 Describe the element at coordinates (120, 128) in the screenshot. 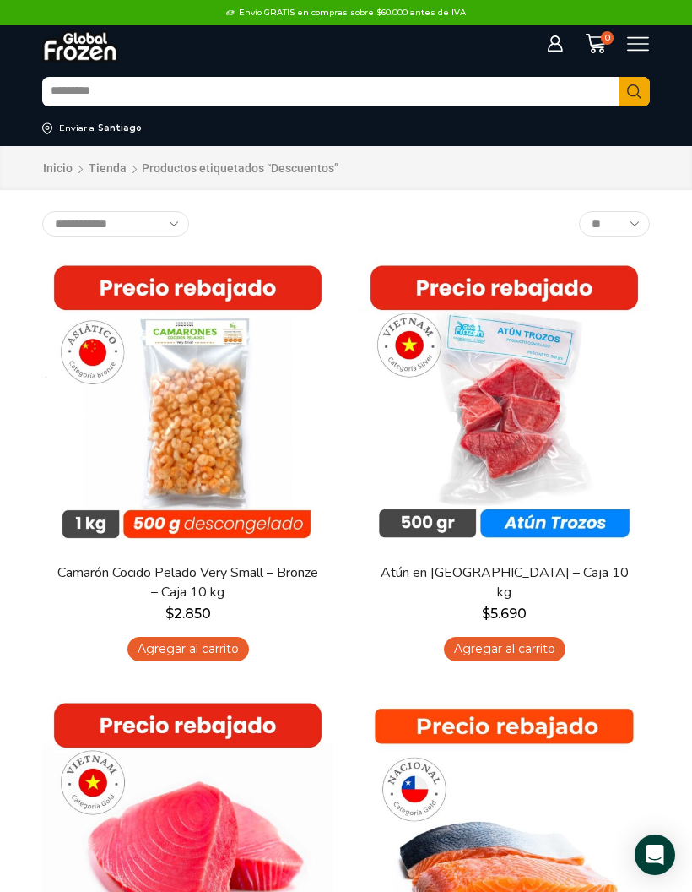

I see `div: Santiago` at that location.